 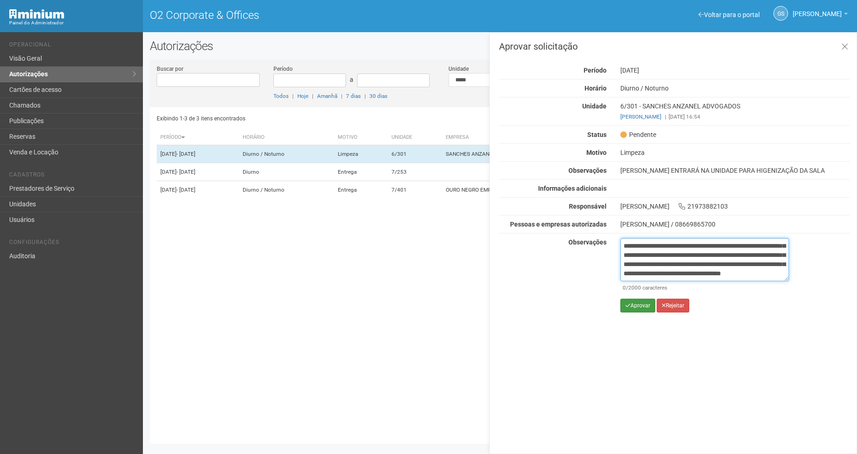 I want to click on th: Período, so click(x=198, y=137).